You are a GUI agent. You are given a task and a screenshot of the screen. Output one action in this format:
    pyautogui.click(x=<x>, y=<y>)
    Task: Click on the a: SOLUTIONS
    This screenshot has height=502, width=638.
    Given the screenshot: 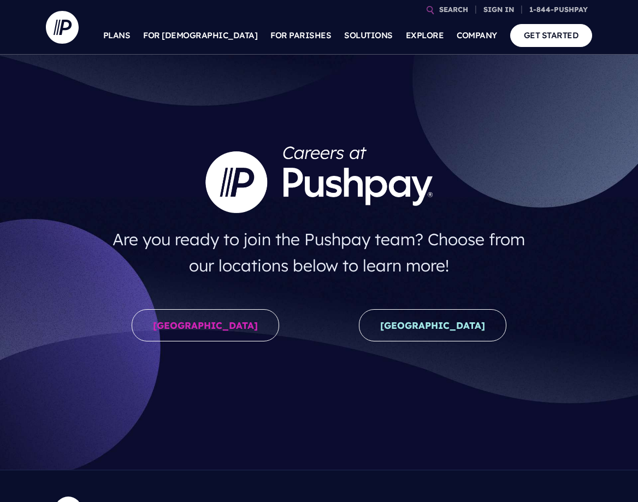 What is the action you would take?
    pyautogui.click(x=368, y=36)
    